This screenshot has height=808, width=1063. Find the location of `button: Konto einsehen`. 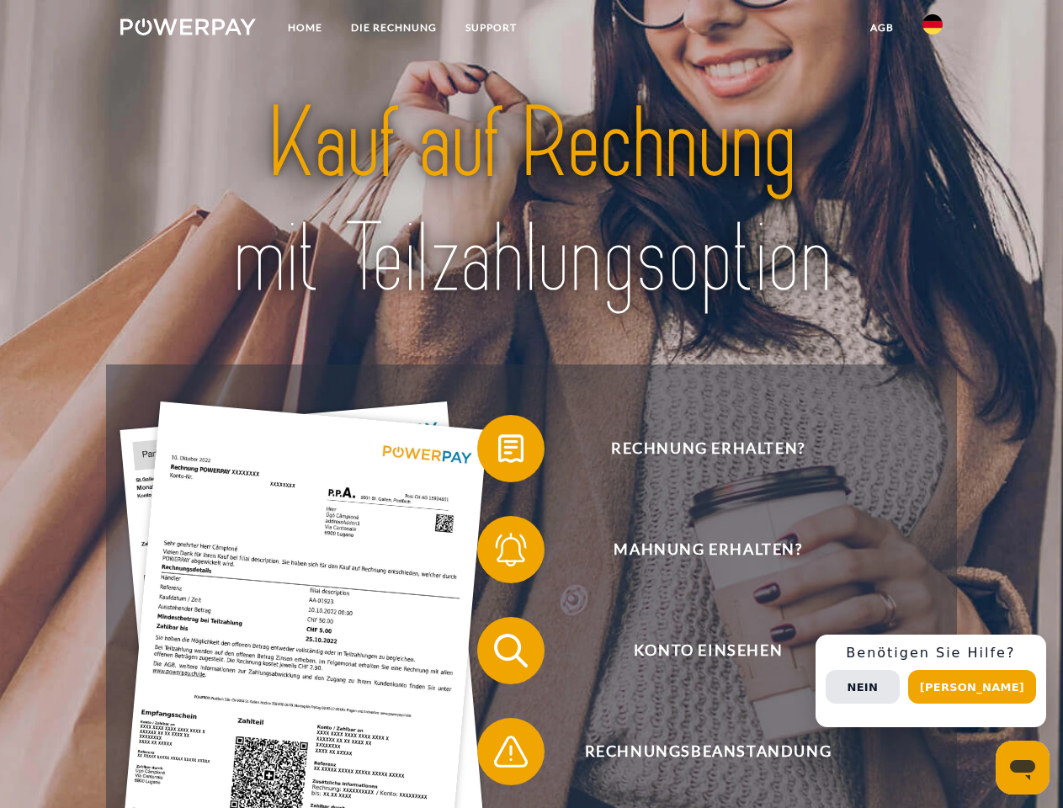

button: Konto einsehen is located at coordinates (696, 650).